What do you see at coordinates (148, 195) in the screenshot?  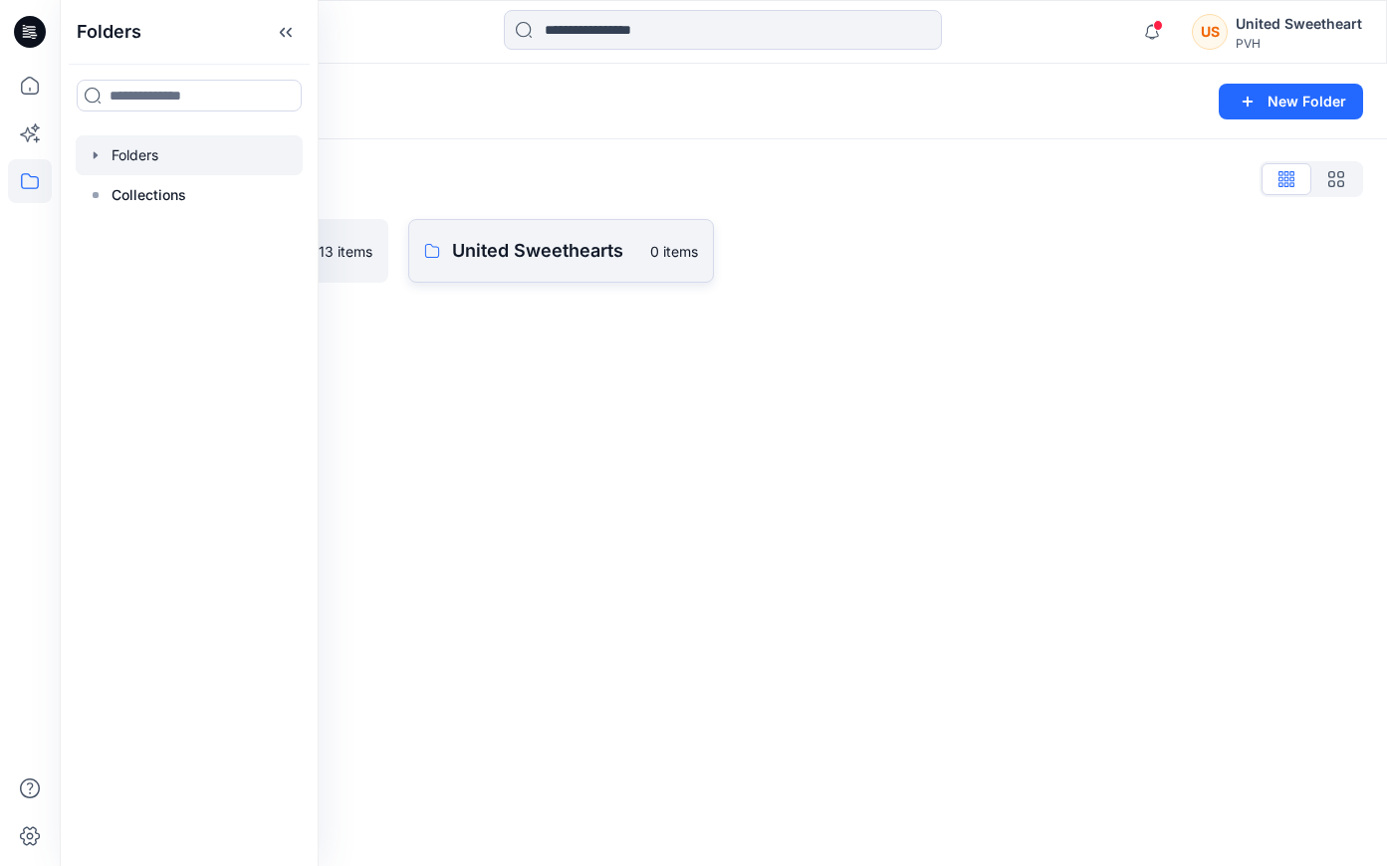 I see `p: Collections` at bounding box center [148, 195].